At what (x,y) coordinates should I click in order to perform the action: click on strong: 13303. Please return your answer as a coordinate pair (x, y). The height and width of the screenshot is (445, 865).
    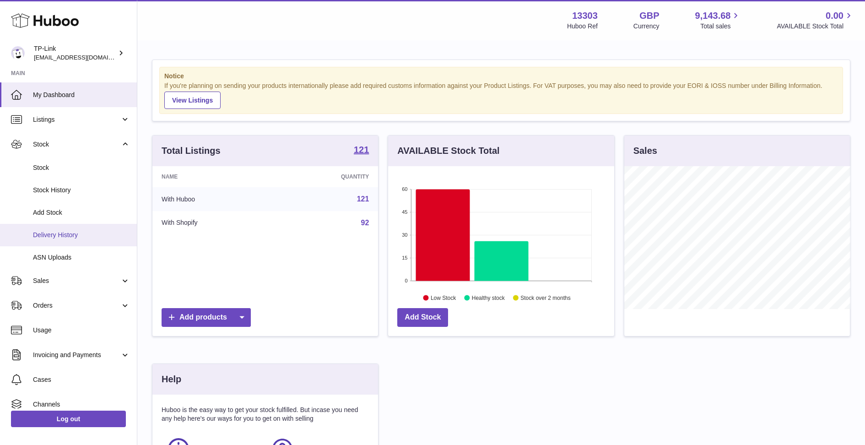
    Looking at the image, I should click on (585, 16).